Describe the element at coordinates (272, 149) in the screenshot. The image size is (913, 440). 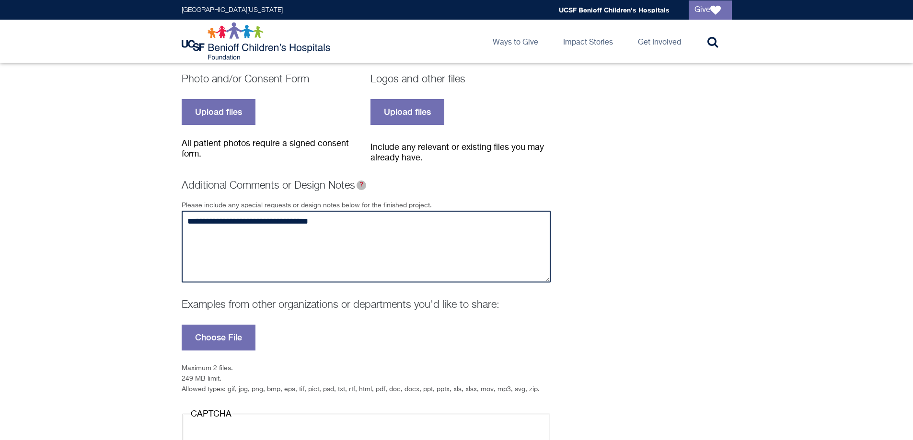
I see `div: All patient photos require a signed consent form.` at that location.